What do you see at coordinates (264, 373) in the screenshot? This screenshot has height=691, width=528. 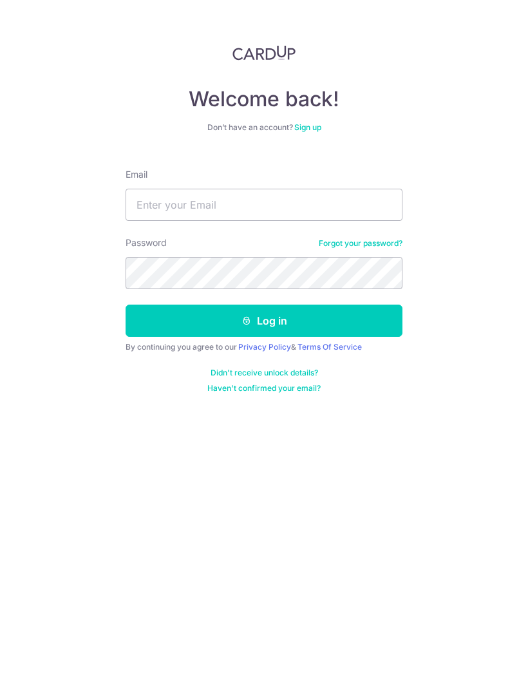 I see `a: Didn't receive unlock details?` at bounding box center [264, 373].